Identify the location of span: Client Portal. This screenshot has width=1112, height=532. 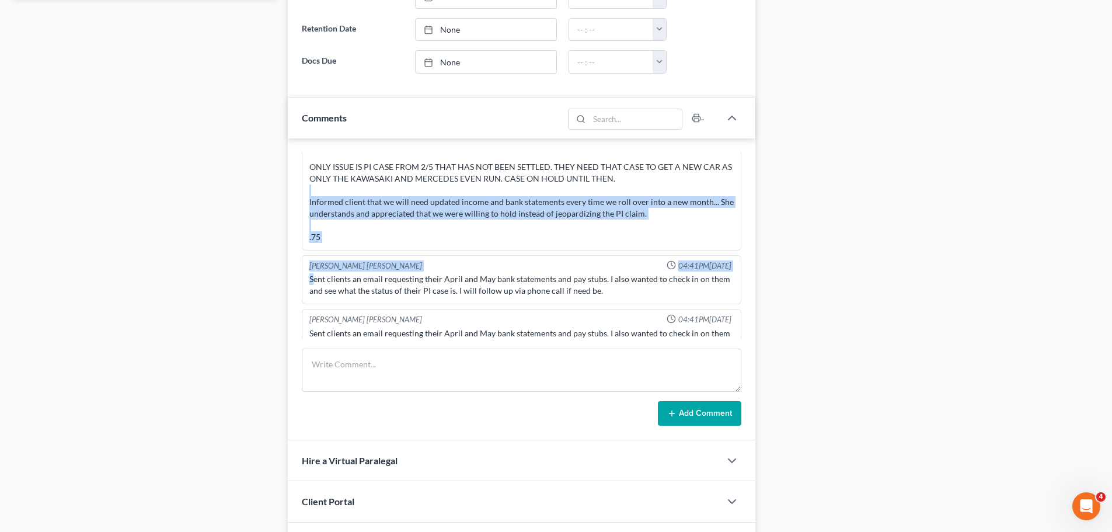
(328, 501).